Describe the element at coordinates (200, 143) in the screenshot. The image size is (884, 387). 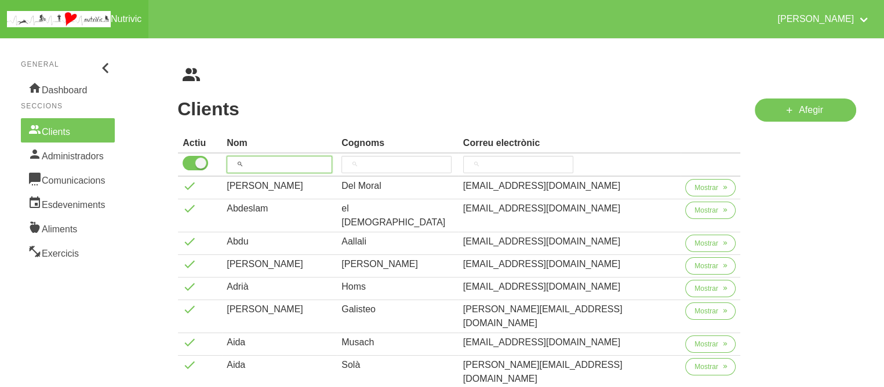
I see `div: Actiu` at that location.